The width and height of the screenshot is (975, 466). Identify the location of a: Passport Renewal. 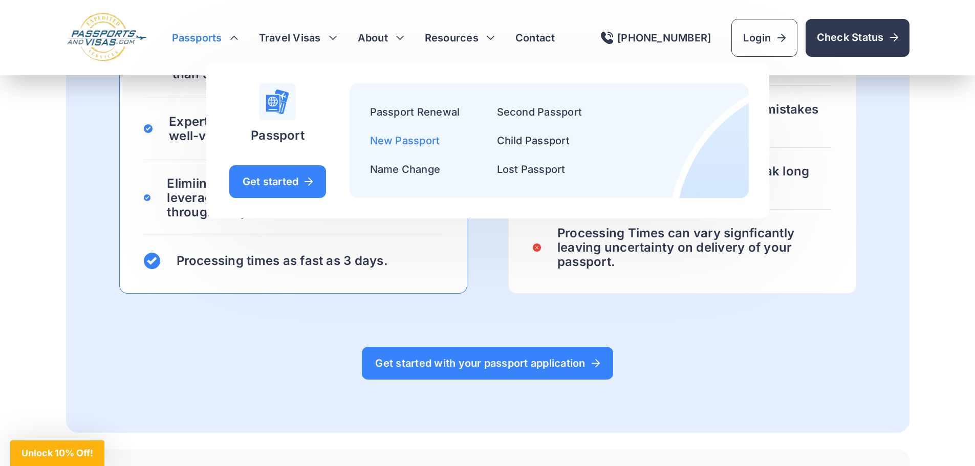
(415, 112).